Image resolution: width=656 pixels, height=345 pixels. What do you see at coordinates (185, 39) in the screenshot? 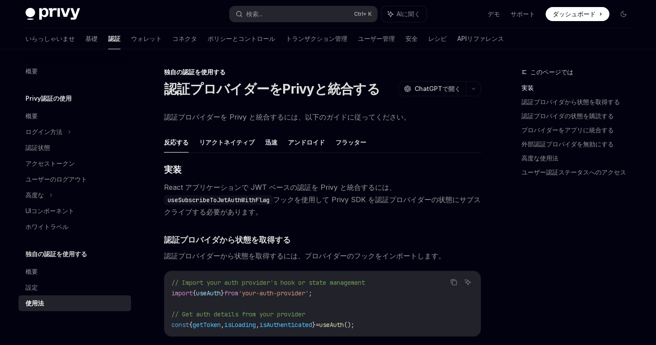
I see `a: コネクタ` at bounding box center [185, 39].